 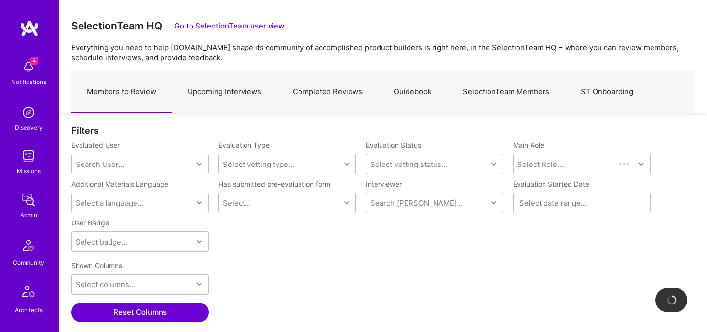 What do you see at coordinates (224, 92) in the screenshot?
I see `a: Upcoming Interviews` at bounding box center [224, 92].